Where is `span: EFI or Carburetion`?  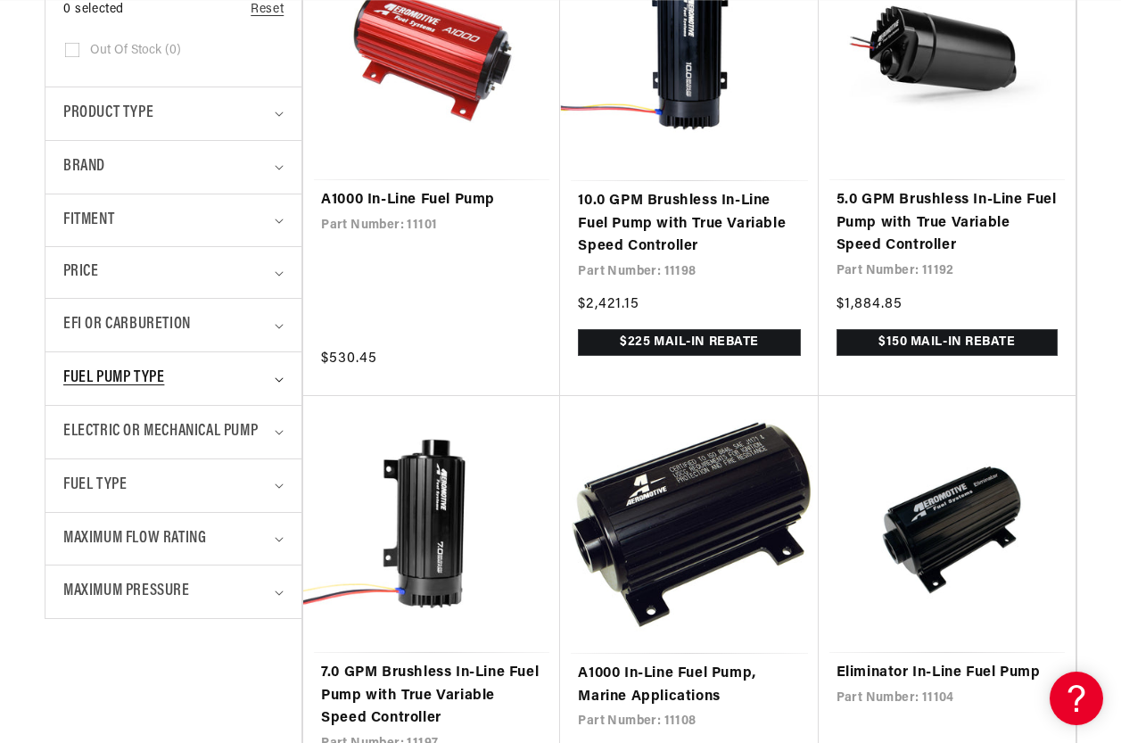 span: EFI or Carburetion is located at coordinates (127, 325).